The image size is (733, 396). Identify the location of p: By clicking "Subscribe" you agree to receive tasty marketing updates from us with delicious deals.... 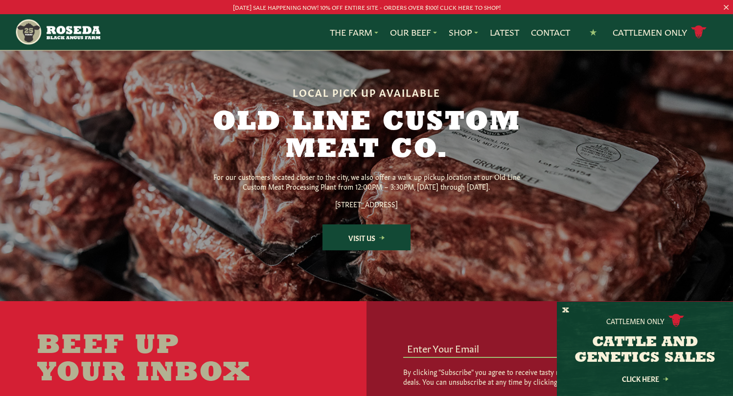
(544, 377).